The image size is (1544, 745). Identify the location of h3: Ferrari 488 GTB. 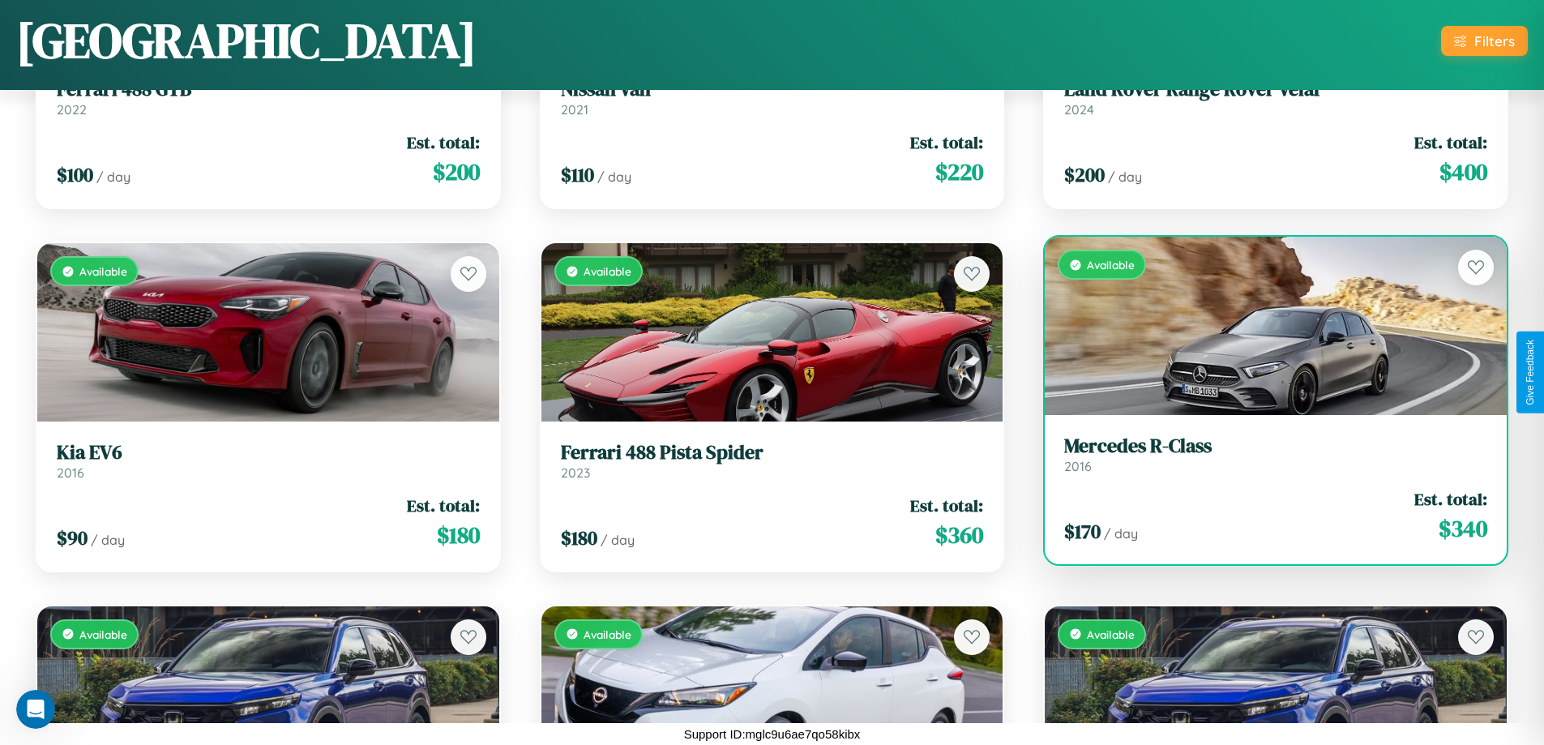
(268, 89).